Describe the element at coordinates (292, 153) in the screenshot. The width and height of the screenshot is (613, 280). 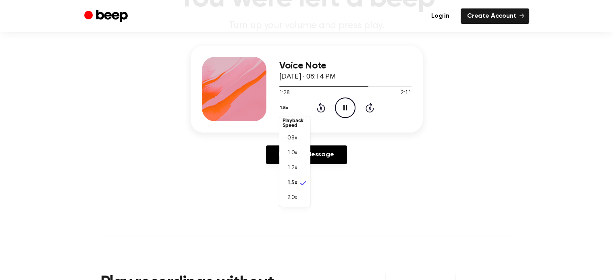
I see `span: 1.0x` at that location.